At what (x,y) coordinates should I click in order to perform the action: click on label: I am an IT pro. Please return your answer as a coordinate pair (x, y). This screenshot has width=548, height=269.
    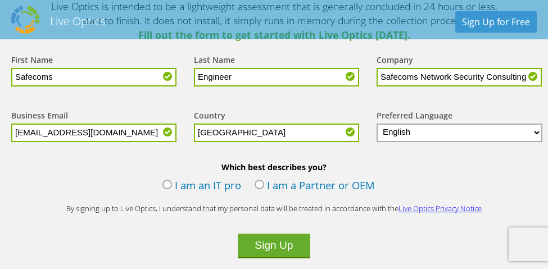
    Looking at the image, I should click on (202, 187).